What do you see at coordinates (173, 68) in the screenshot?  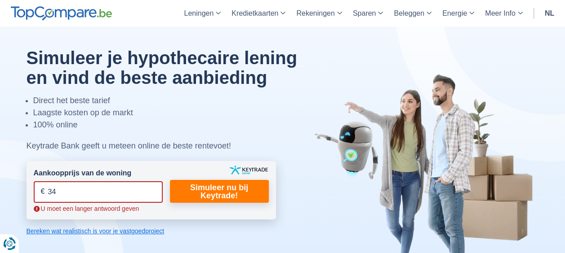 I see `h1: Simuleer je hypothecaire lening en vind de beste aanbieding` at bounding box center [173, 68].